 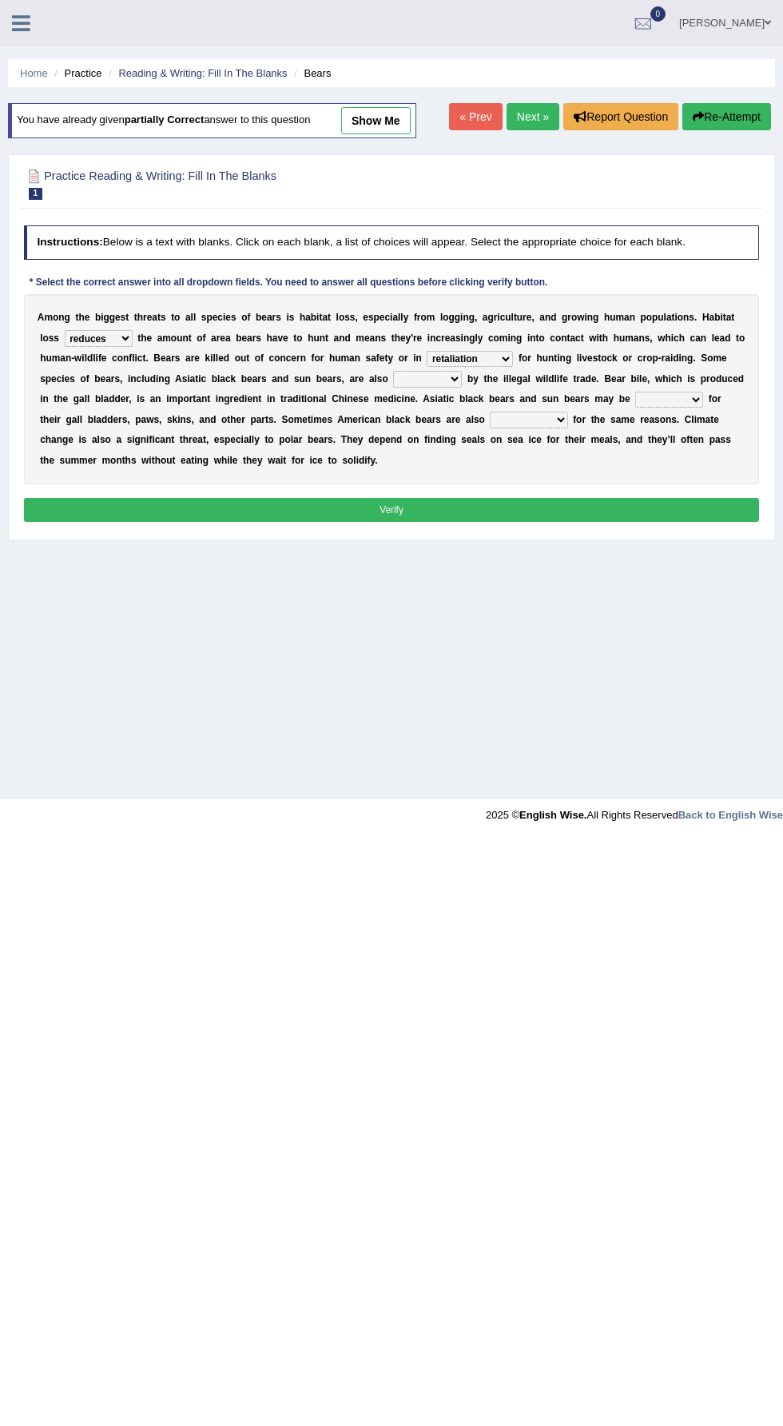 What do you see at coordinates (727, 117) in the screenshot?
I see `button: Re-Attempt` at bounding box center [727, 117].